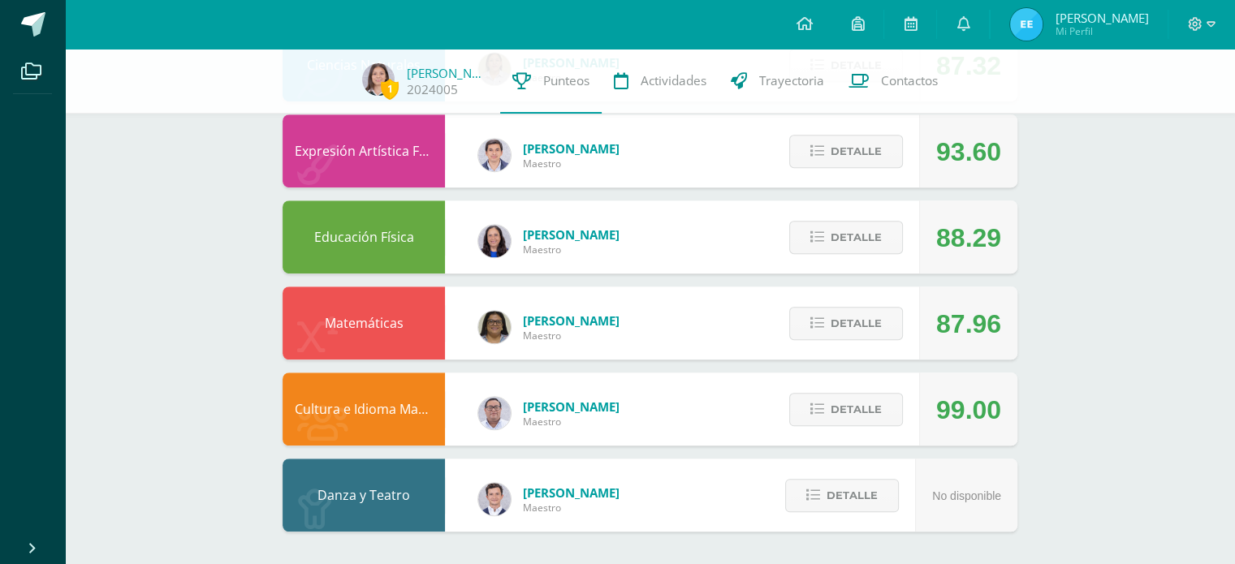  What do you see at coordinates (364, 151) in the screenshot?
I see `div: Expresión Artística FORMACIÓN MUSICAL` at bounding box center [364, 151].